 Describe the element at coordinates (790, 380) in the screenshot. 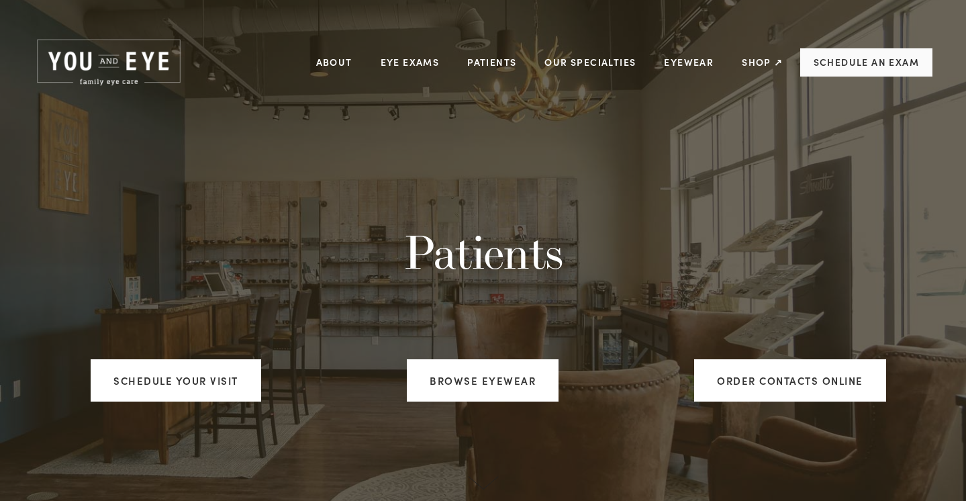

I see `a: ORDER CONTACTS ONLINE` at that location.